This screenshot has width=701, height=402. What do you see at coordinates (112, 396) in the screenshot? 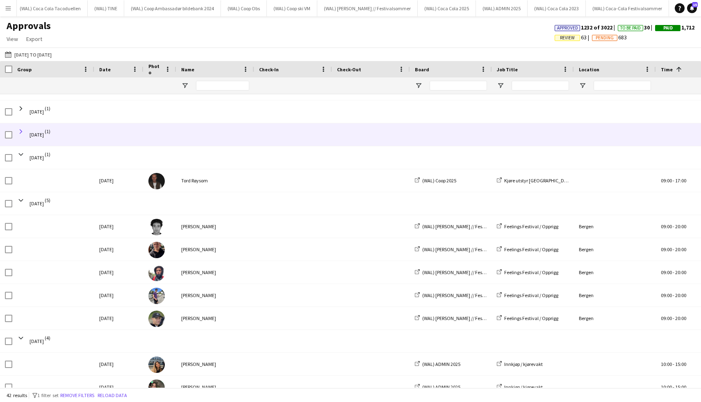
I see `button: Reload data` at bounding box center [112, 396].